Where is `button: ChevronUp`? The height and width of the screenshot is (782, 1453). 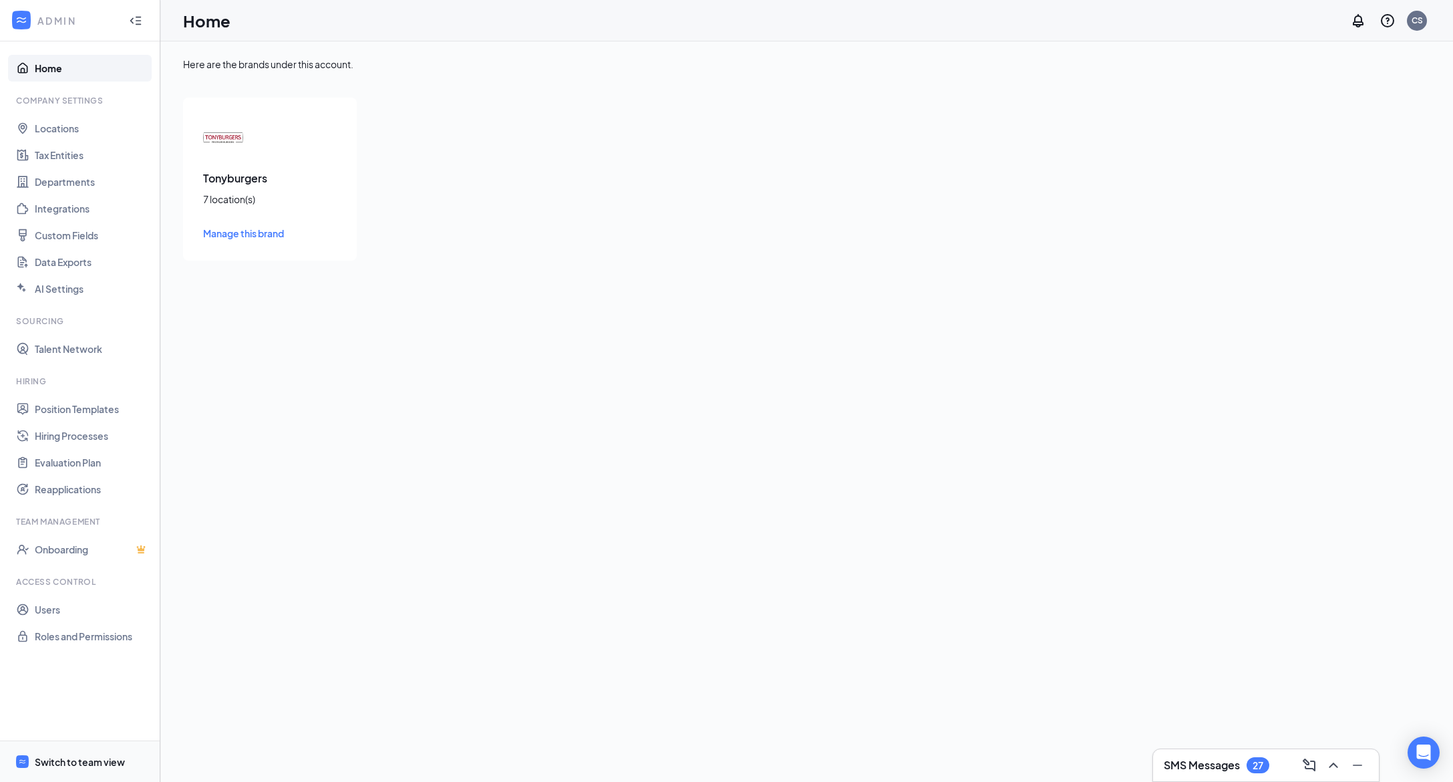
button: ChevronUp is located at coordinates (1333, 765).